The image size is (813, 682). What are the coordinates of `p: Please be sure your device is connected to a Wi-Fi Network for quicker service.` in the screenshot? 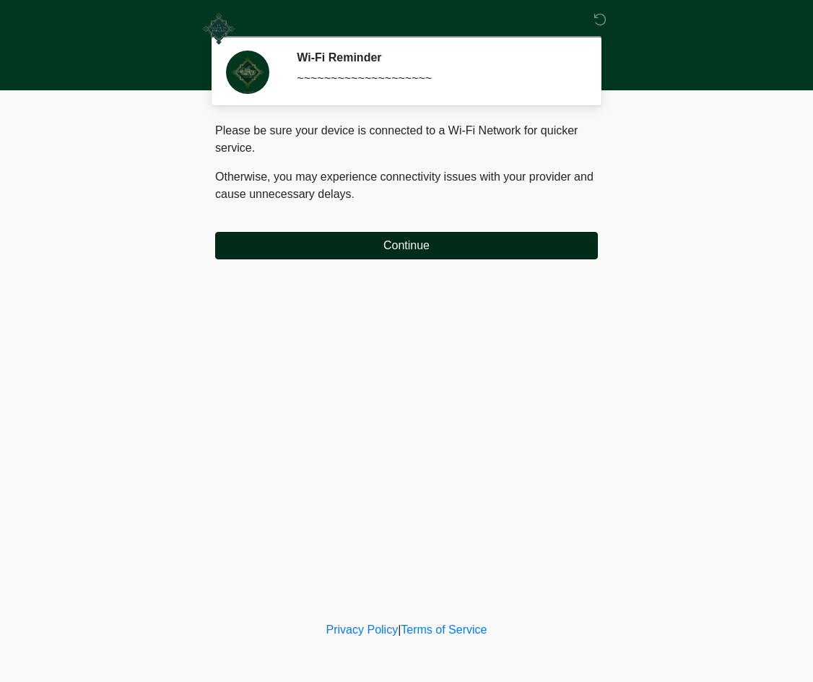 It's located at (407, 139).